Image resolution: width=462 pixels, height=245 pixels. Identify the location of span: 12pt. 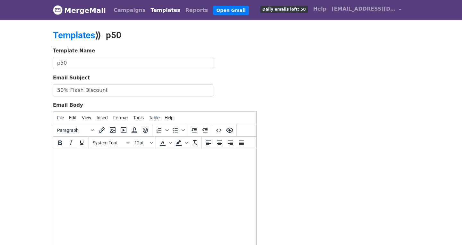
(142, 143).